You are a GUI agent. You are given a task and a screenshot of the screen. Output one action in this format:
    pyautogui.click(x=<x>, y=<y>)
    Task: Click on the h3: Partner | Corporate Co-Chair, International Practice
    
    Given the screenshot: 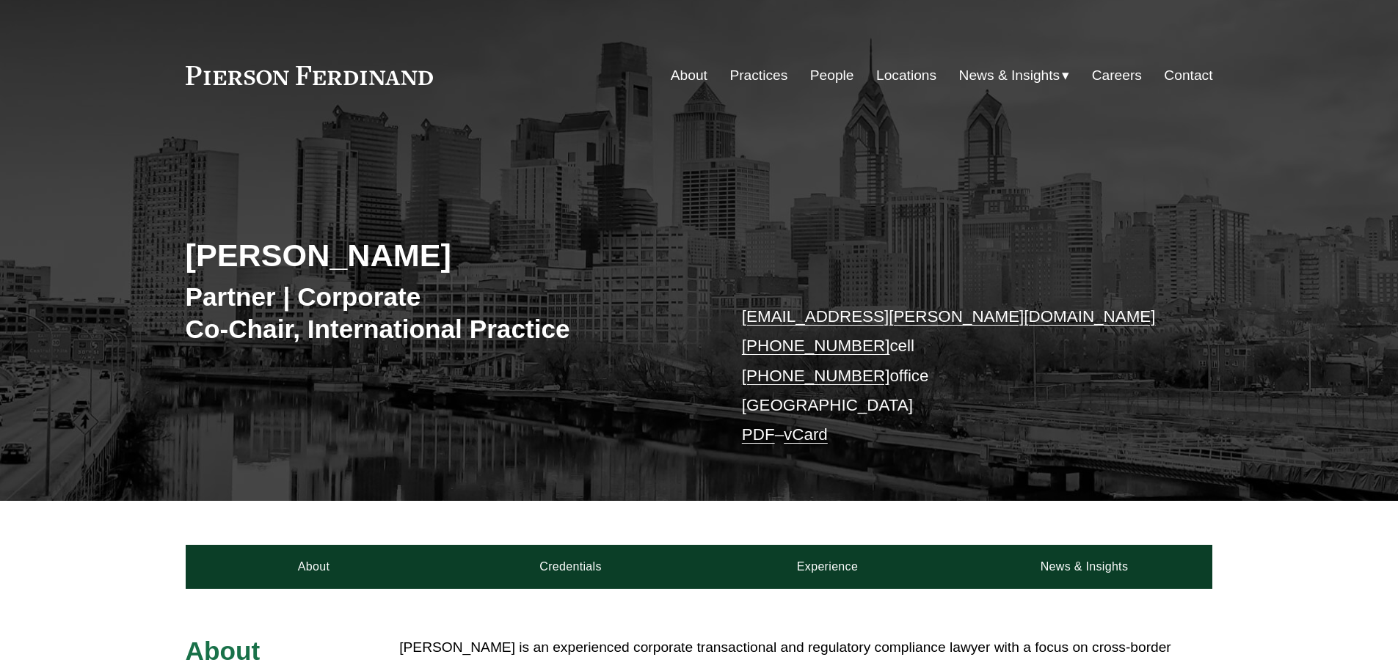 What is the action you would take?
    pyautogui.click(x=442, y=313)
    